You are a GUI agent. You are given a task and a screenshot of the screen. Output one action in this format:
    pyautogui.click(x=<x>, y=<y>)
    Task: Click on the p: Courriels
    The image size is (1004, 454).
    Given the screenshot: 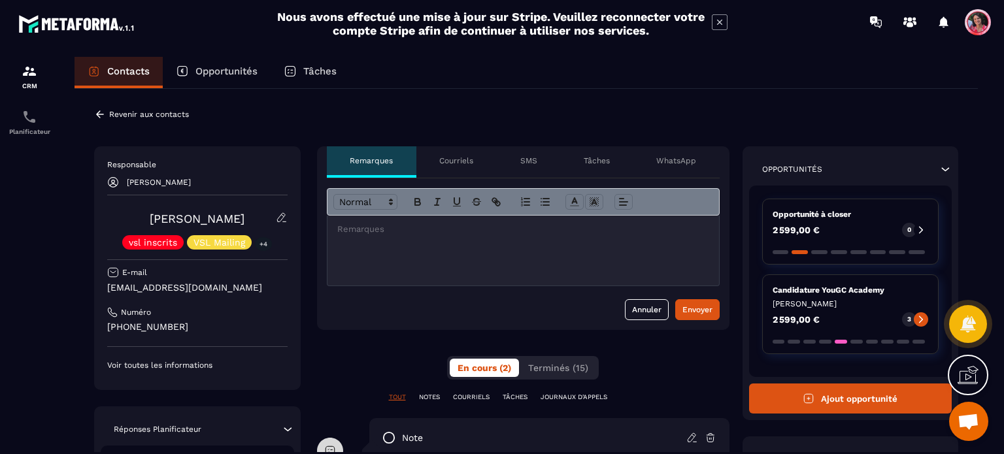 What is the action you would take?
    pyautogui.click(x=456, y=161)
    